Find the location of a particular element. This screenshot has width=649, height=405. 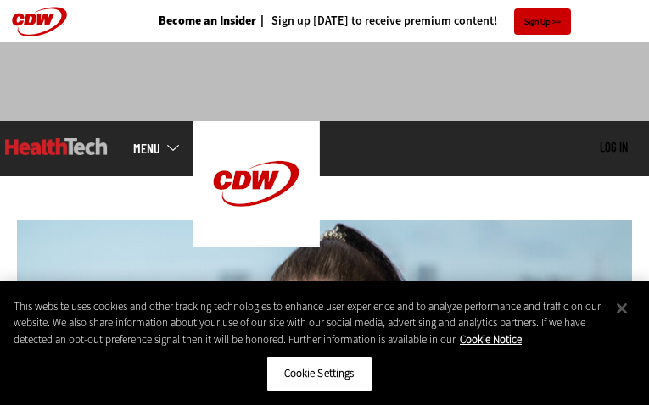

h3: Become an Insider is located at coordinates (207, 21).